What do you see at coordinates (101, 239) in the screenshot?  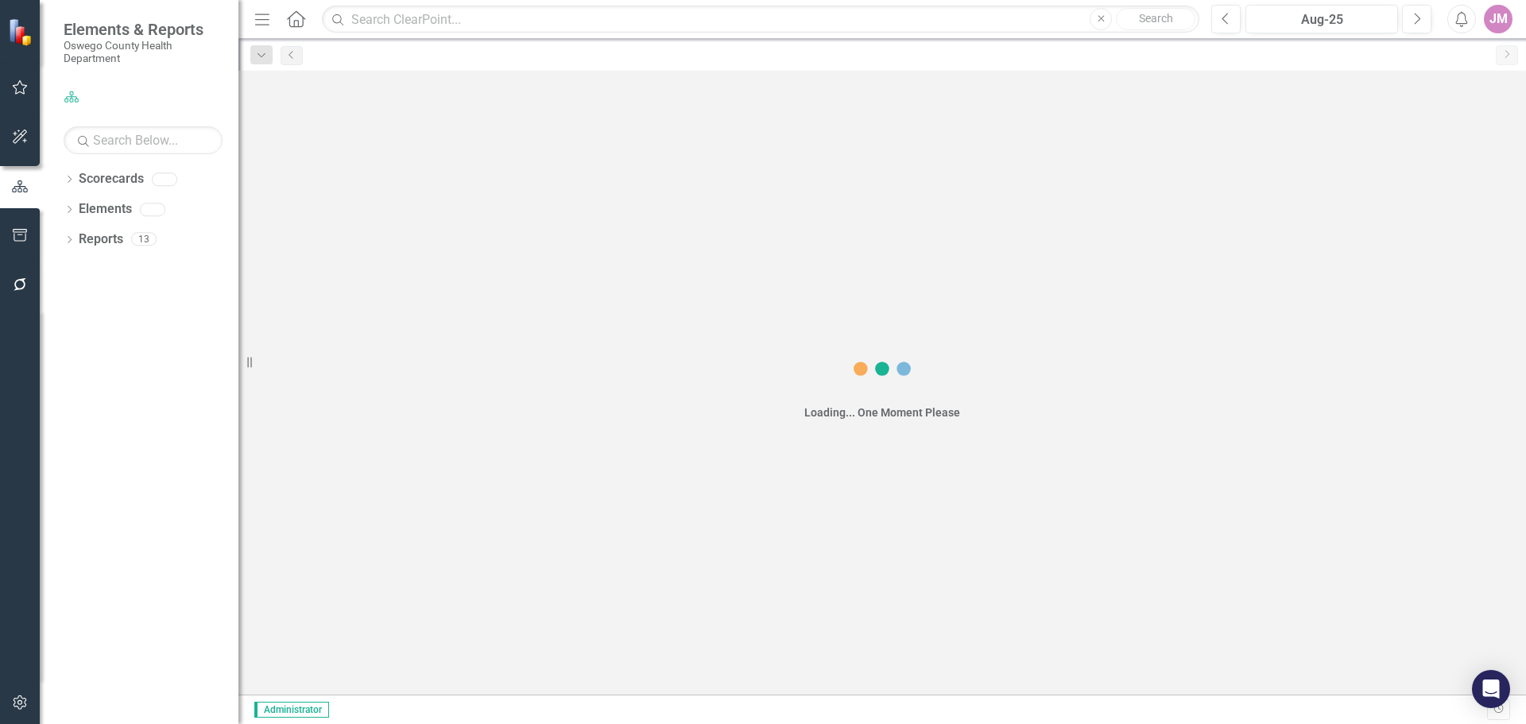 I see `a: Reports` at bounding box center [101, 239].